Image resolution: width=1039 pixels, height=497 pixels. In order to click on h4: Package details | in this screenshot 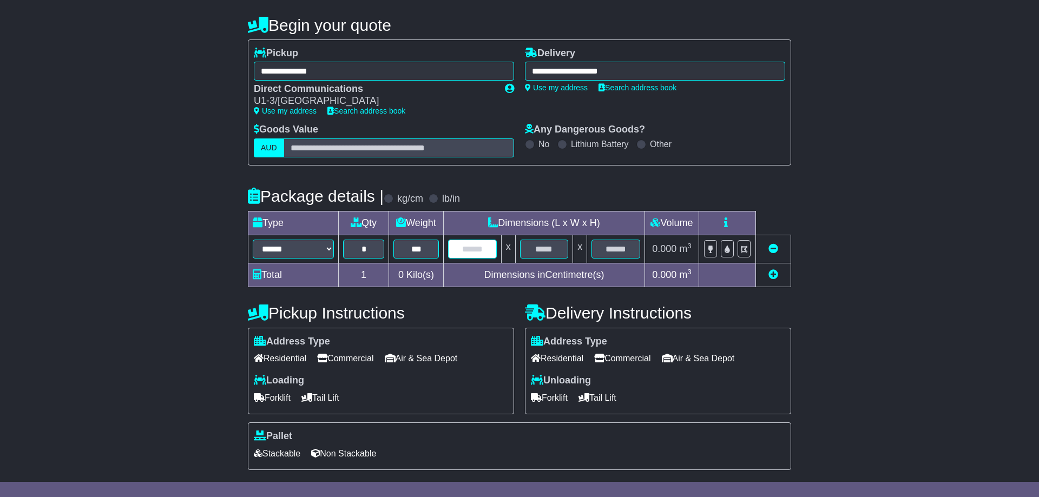, I will do `click(315, 196)`.